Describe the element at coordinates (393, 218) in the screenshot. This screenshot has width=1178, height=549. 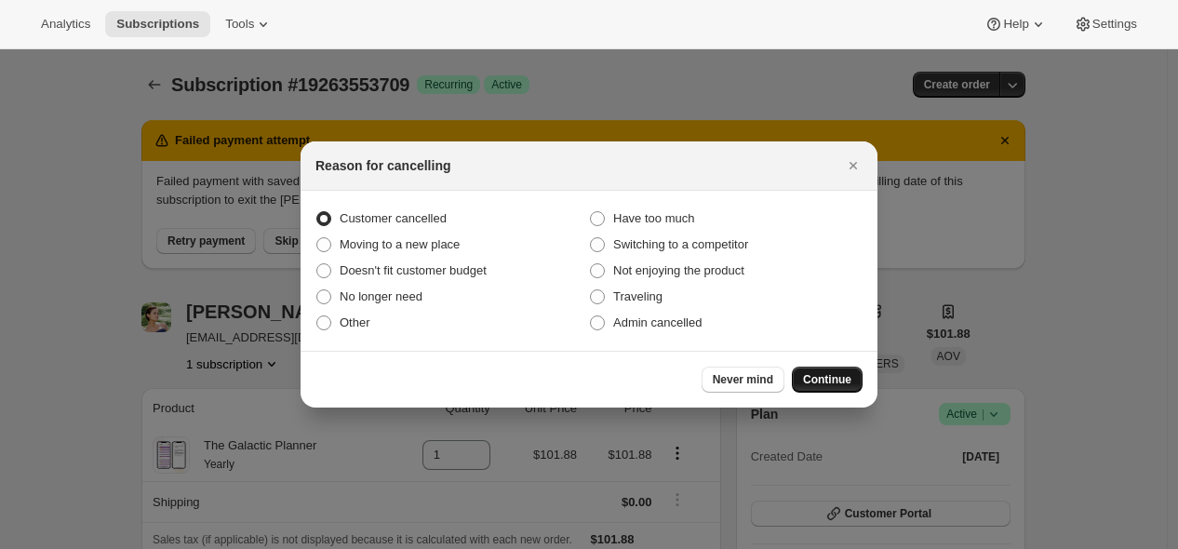
I see `span: Customer cancelled` at that location.